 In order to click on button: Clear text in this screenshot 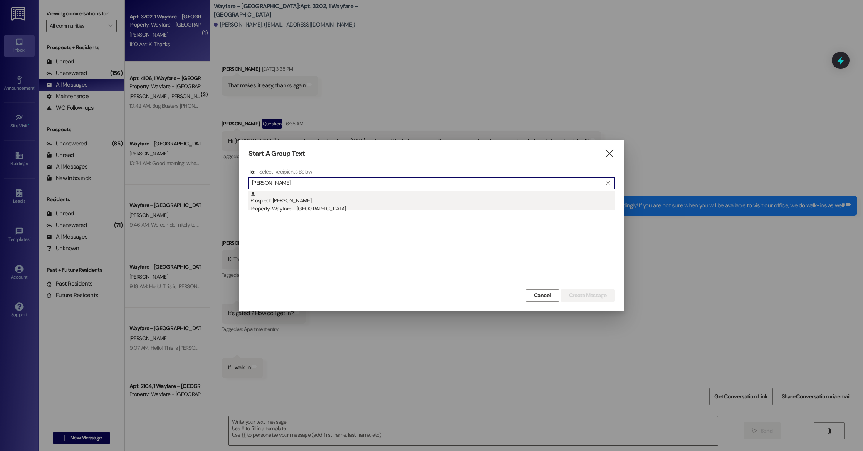, I will do `click(608, 183)`.